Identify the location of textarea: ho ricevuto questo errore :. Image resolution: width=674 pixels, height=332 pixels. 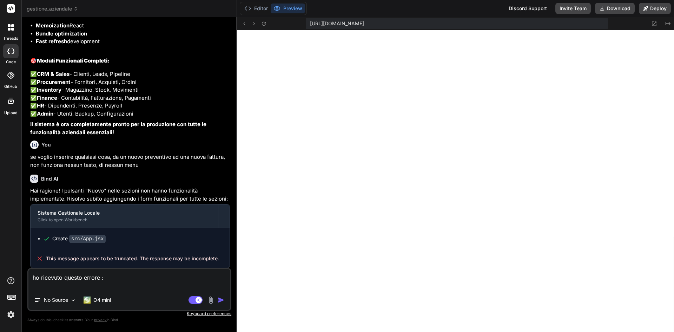
(129, 279).